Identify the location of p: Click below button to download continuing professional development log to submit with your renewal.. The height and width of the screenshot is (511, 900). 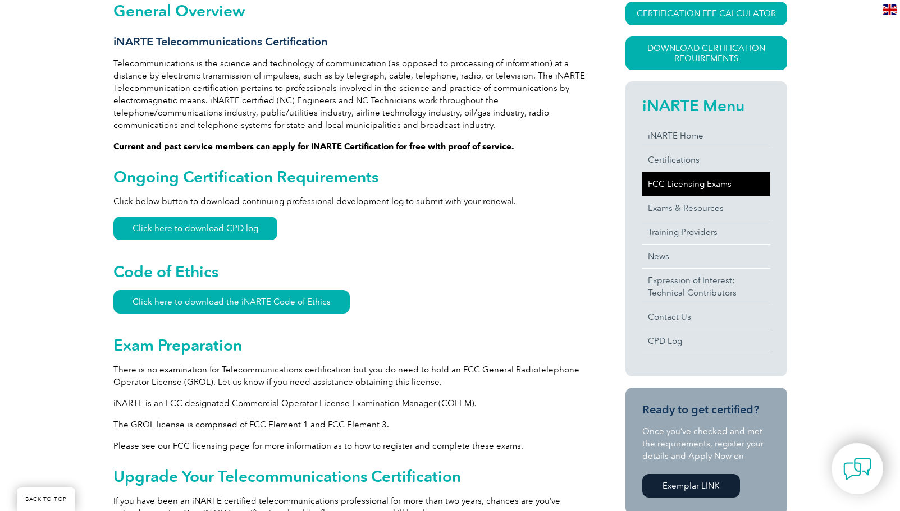
(349, 201).